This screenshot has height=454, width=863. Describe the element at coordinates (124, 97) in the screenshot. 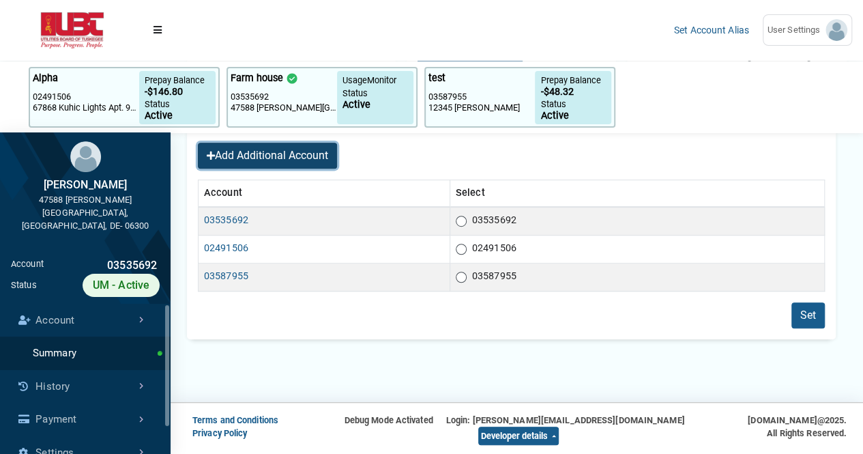

I see `a: Alpha 02491506 67868 Kuhic Lights Apt. 945 Prepay Balance -$146.80 Status Active` at that location.